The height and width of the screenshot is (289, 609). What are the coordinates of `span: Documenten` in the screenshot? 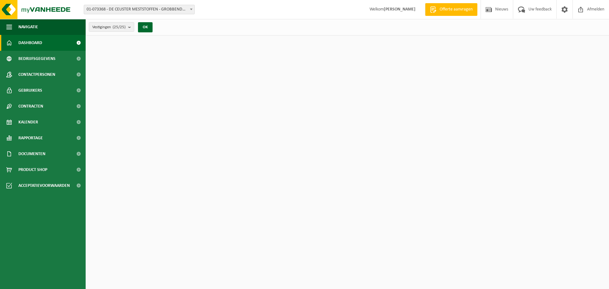 It's located at (32, 154).